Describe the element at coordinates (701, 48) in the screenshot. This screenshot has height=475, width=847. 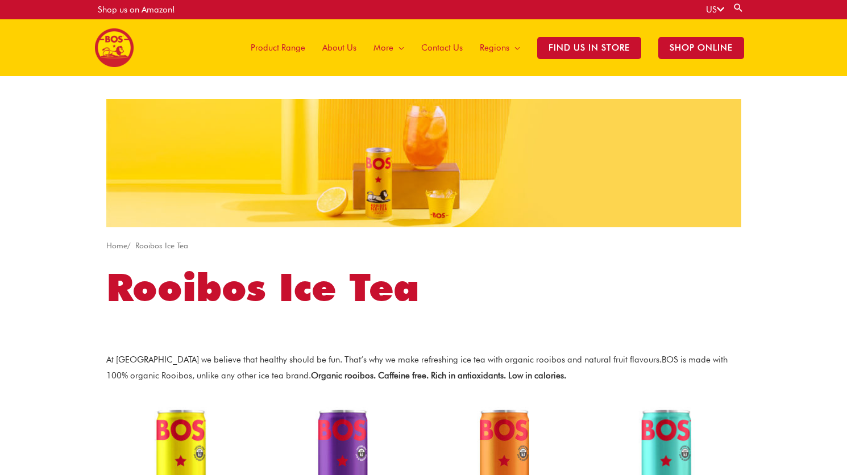
I see `span: SHOP ONLINE` at that location.